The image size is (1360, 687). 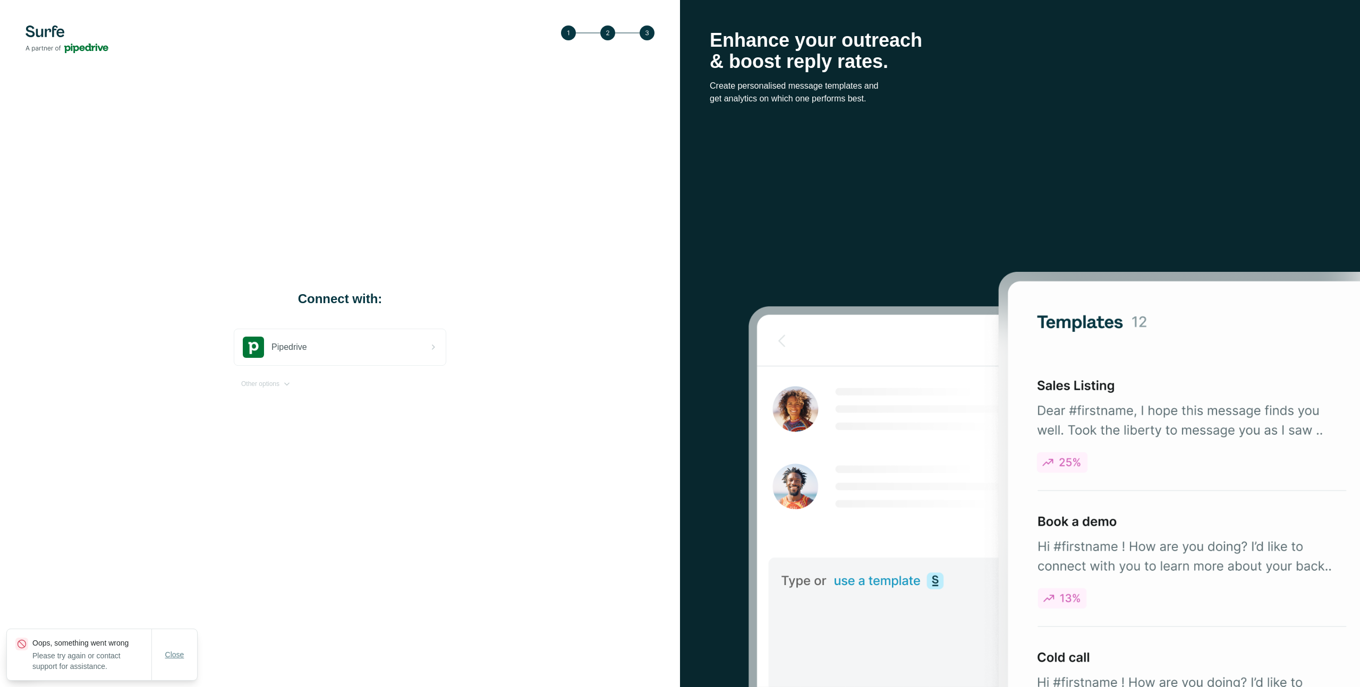 What do you see at coordinates (1020, 99) in the screenshot?
I see `p: get analytics on which one performs best.` at bounding box center [1020, 99].